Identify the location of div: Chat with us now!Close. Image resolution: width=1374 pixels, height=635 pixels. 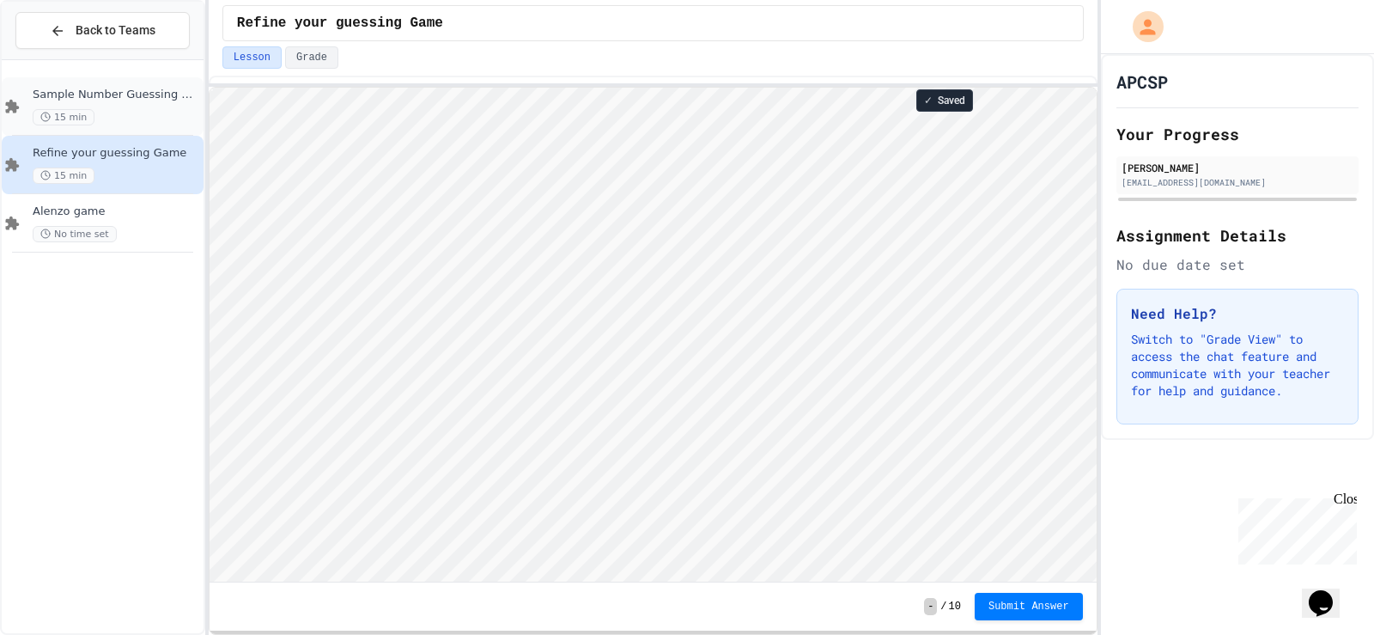
(63, 58).